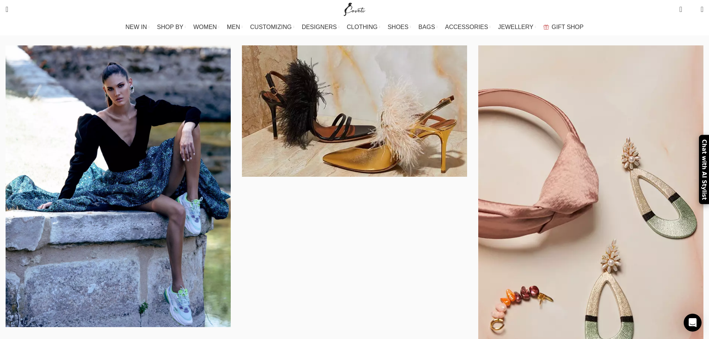 This screenshot has height=339, width=709. I want to click on span: JEWELLERY, so click(515, 27).